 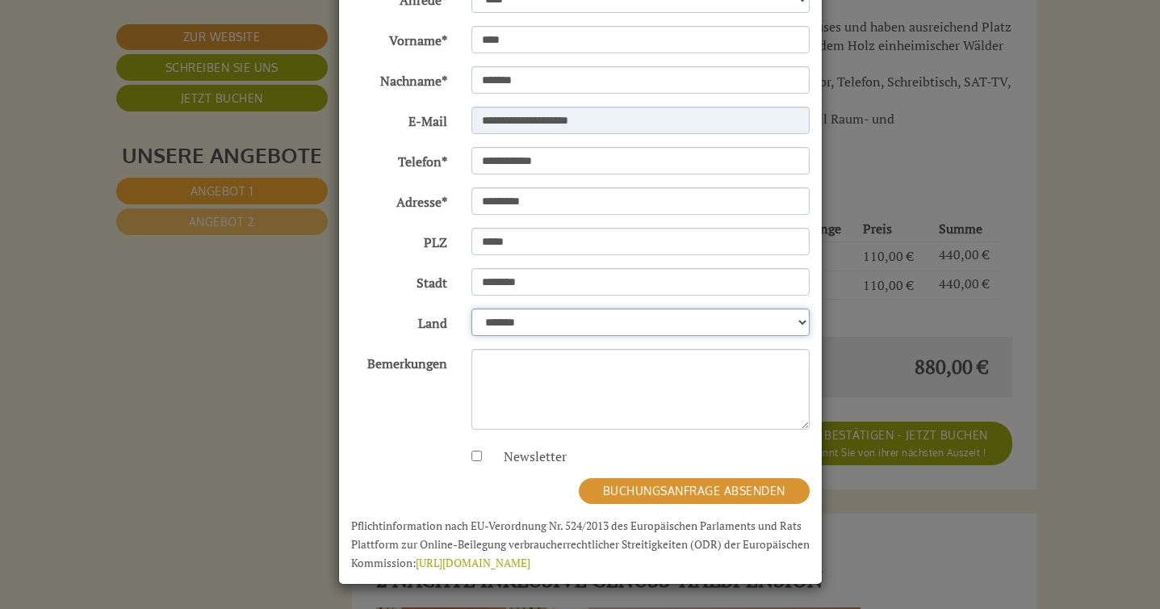 I want to click on label: Vorname*, so click(x=400, y=38).